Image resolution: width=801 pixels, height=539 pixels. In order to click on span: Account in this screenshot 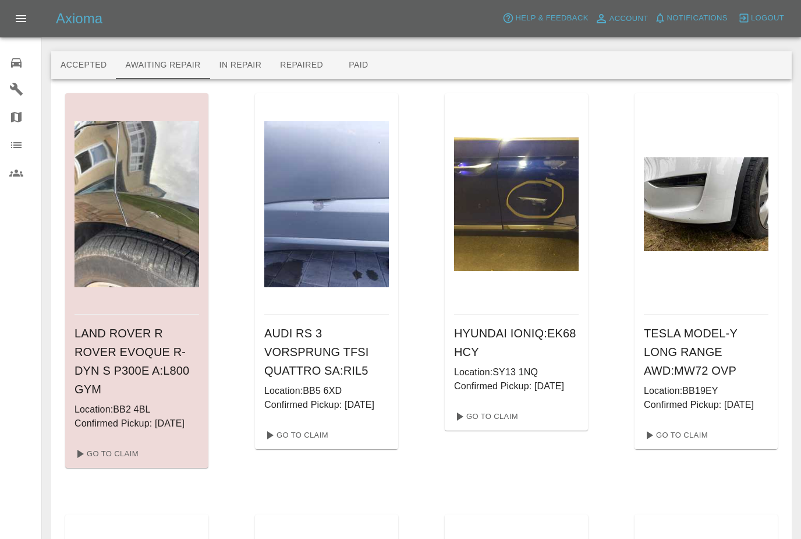, I will do `click(629, 19)`.